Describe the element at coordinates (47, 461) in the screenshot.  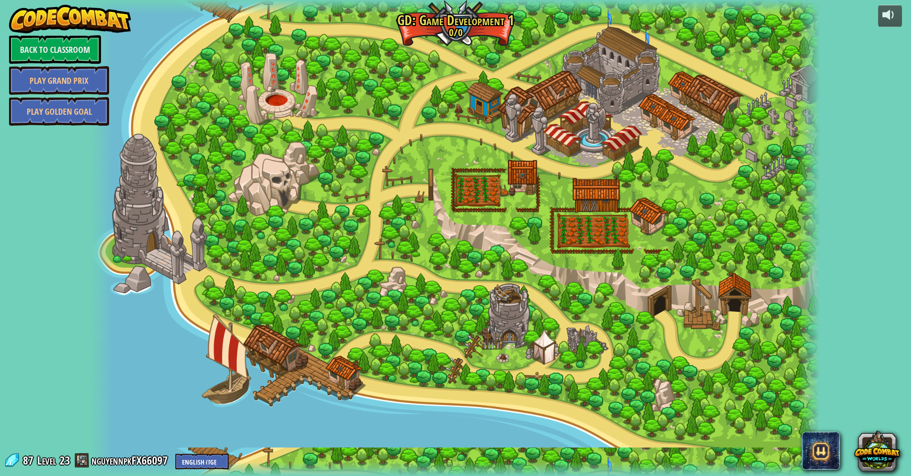
I see `span: Level` at that location.